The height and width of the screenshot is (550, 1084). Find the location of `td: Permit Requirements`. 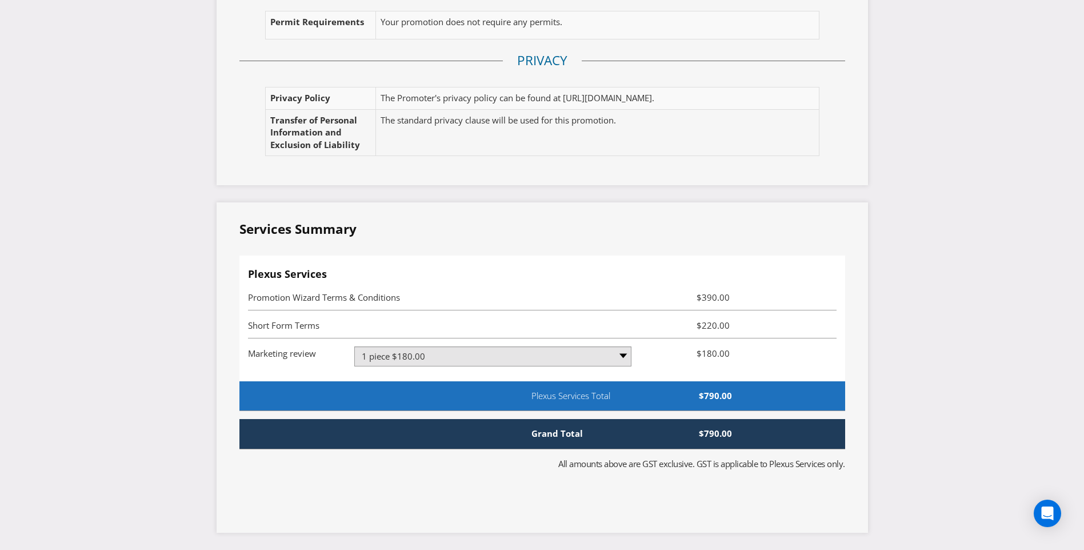

td: Permit Requirements is located at coordinates (321, 25).